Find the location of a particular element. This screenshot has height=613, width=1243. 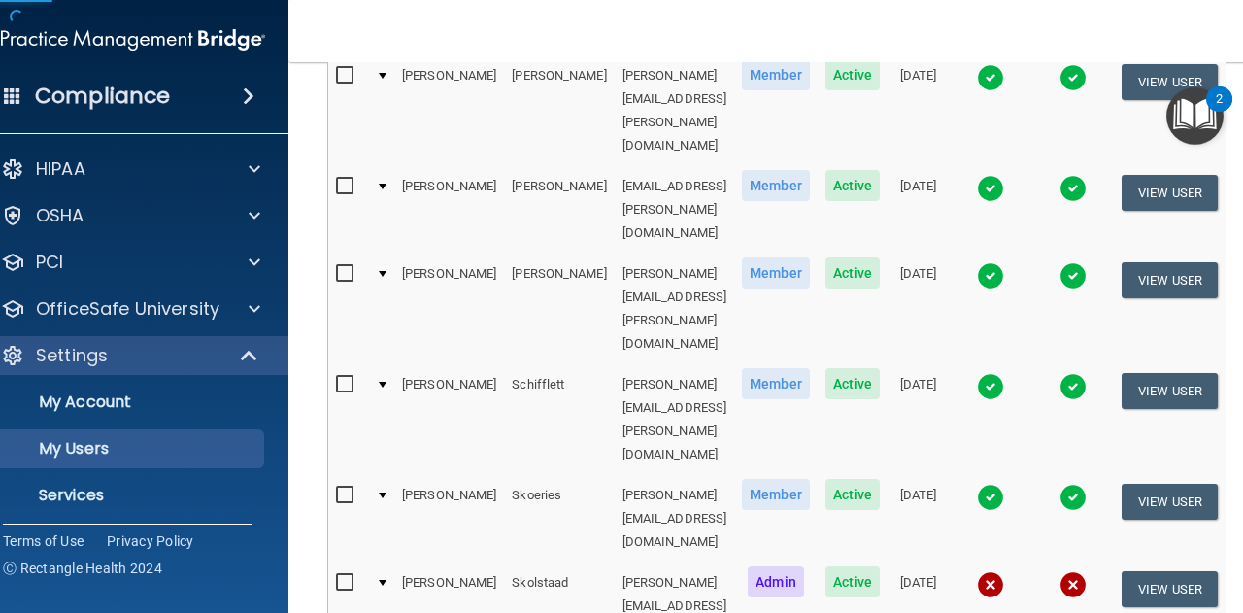

p: HIPAA is located at coordinates (60, 169).